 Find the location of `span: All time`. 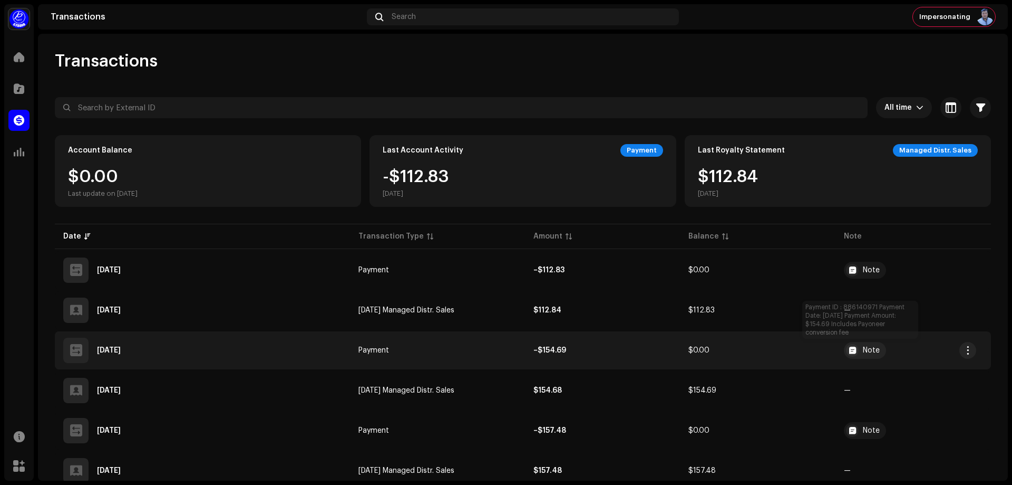

span: All time is located at coordinates (901, 108).